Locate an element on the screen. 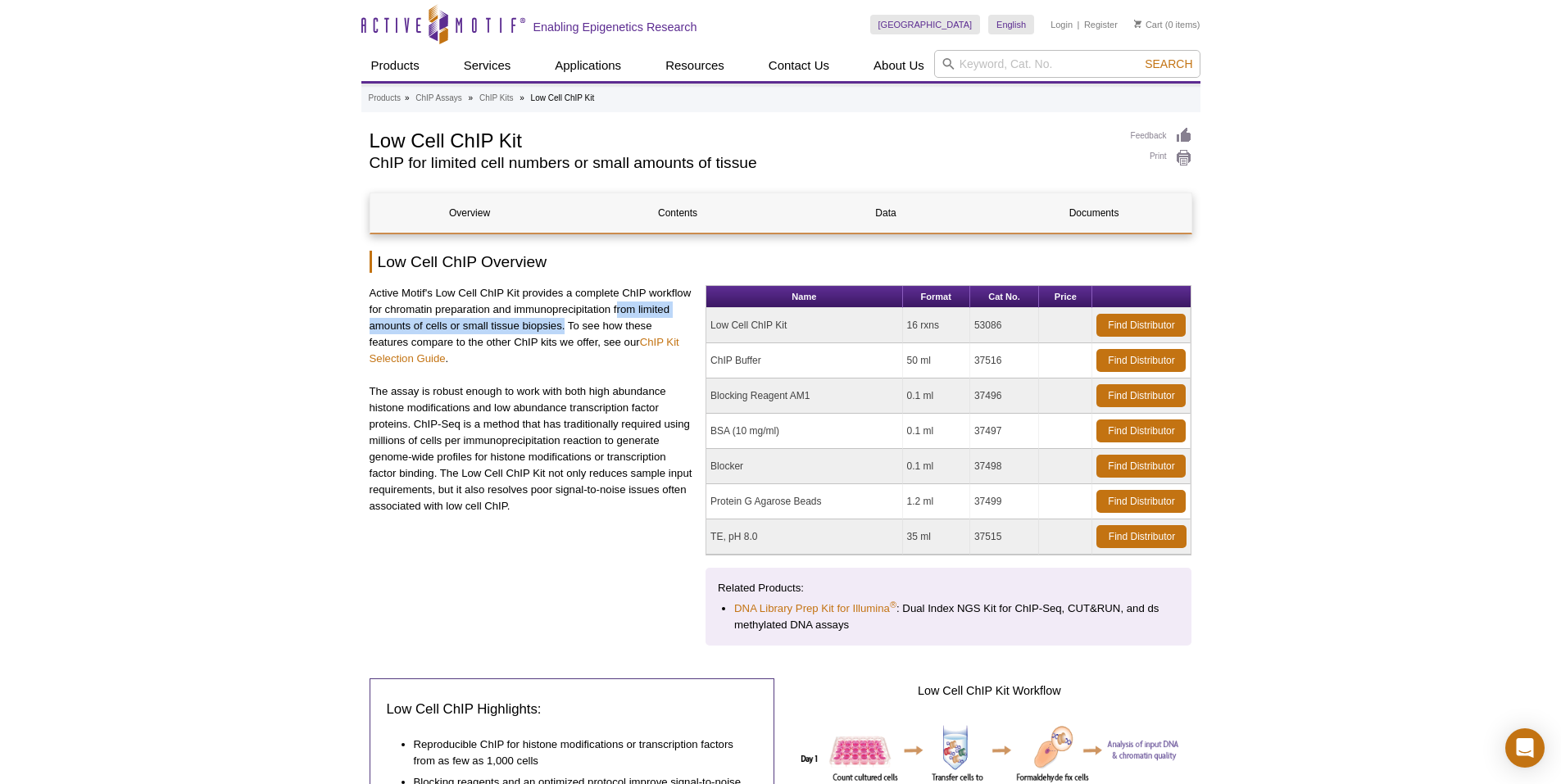 This screenshot has height=784, width=1561. a: Cart is located at coordinates (1148, 25).